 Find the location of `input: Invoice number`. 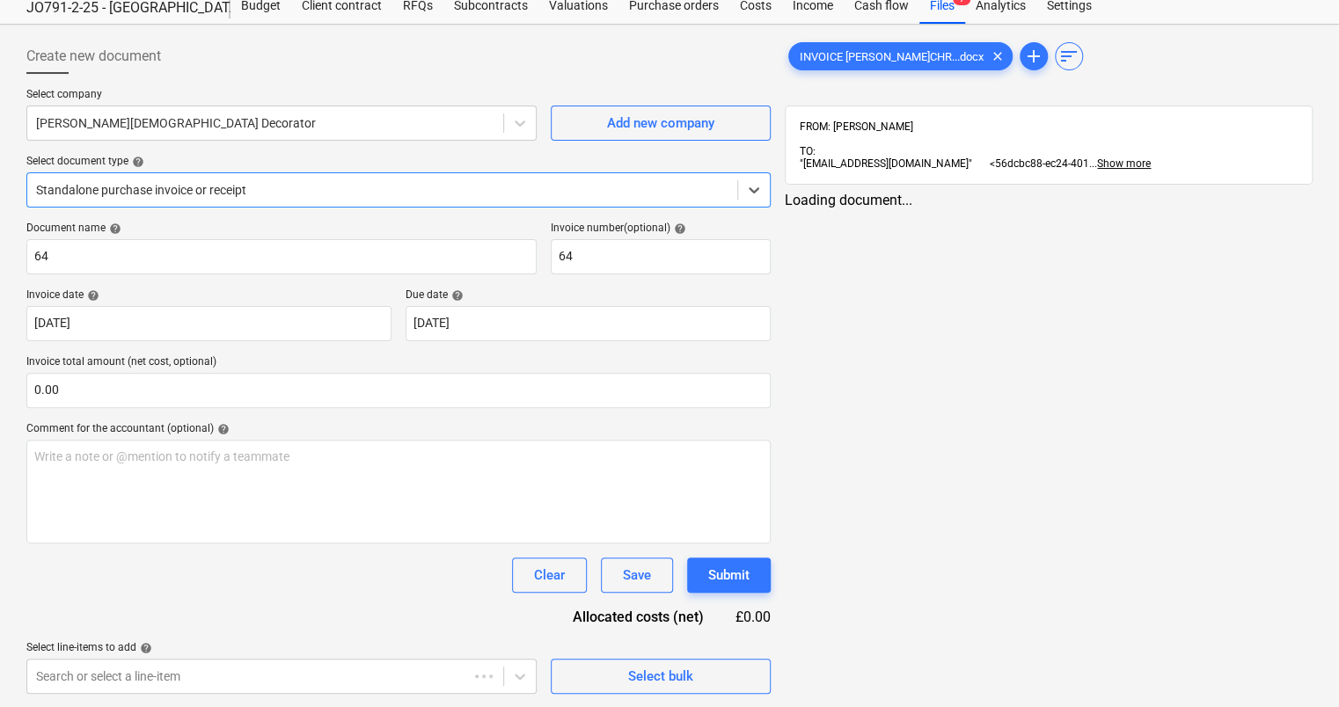

input: Invoice number is located at coordinates (661, 257).